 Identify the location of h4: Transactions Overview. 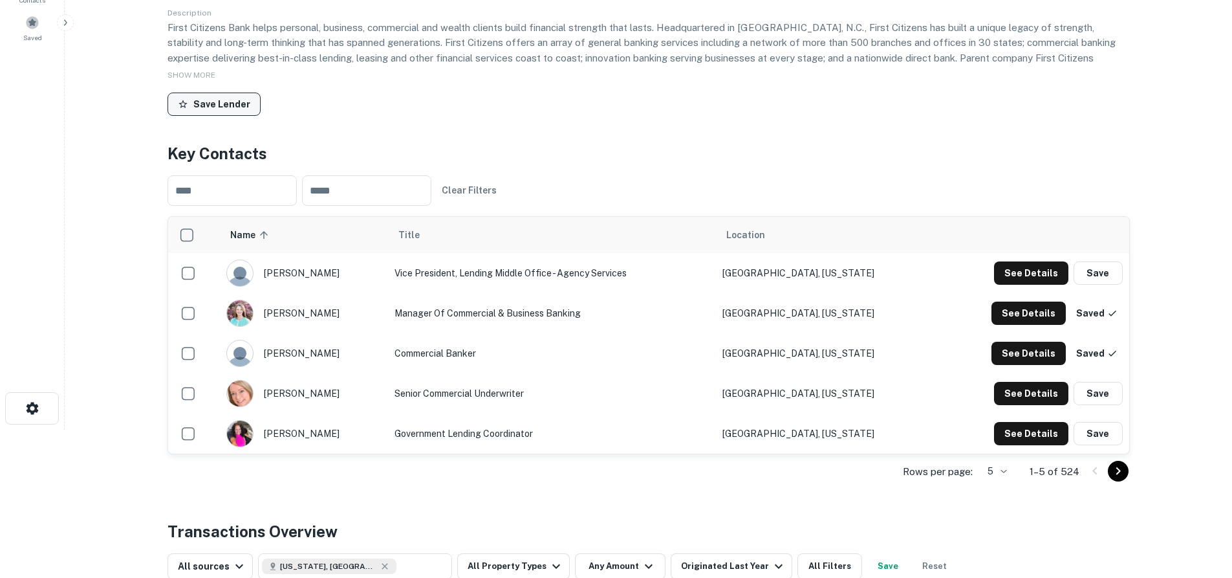
(252, 531).